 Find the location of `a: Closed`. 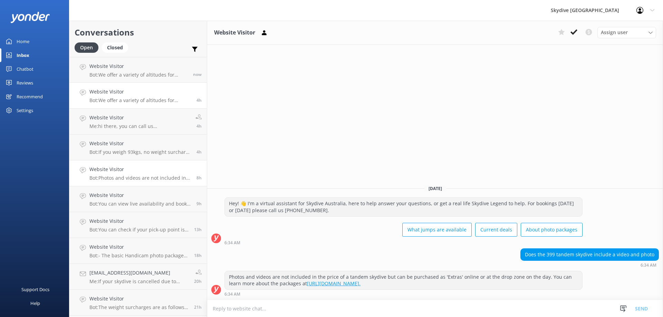

a: Closed is located at coordinates (117, 47).